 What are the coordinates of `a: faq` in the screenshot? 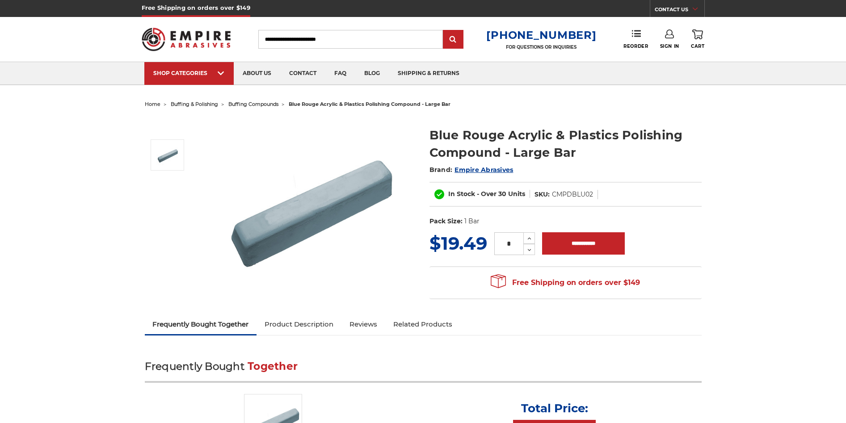 It's located at (340, 73).